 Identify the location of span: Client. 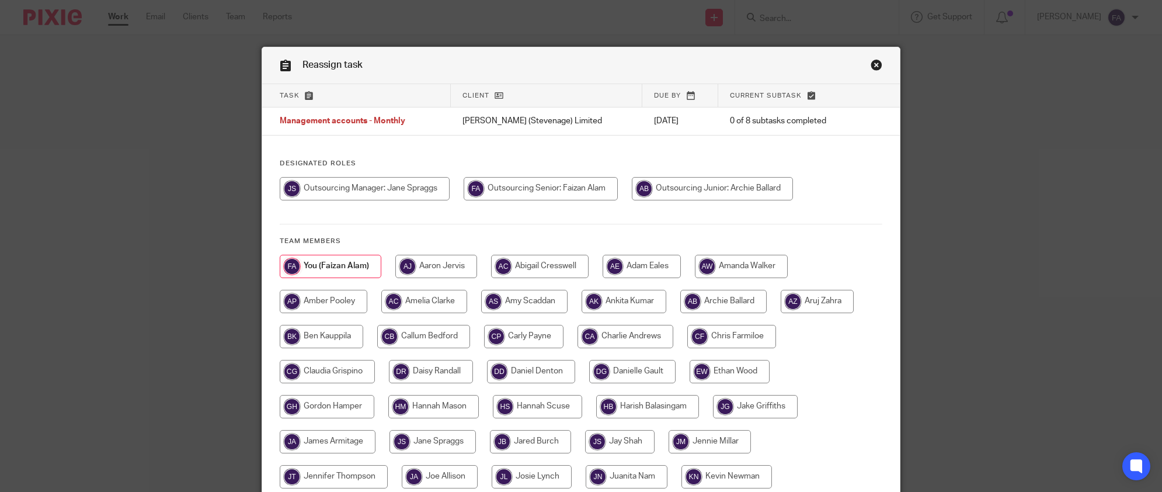
(476, 95).